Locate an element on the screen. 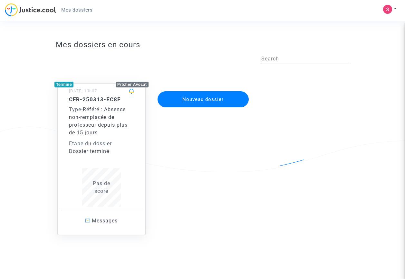 The width and height of the screenshot is (405, 279). span: Messages is located at coordinates (105, 221).